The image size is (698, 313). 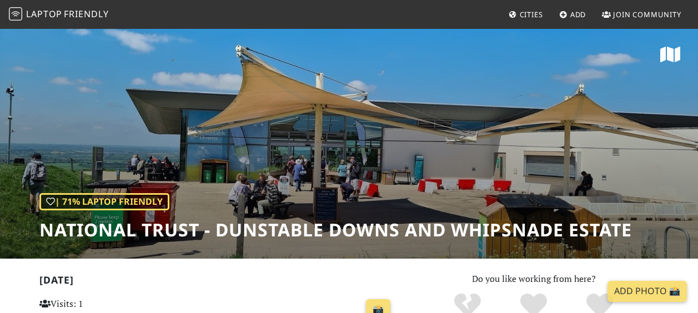 I want to click on span: Join Community, so click(x=647, y=14).